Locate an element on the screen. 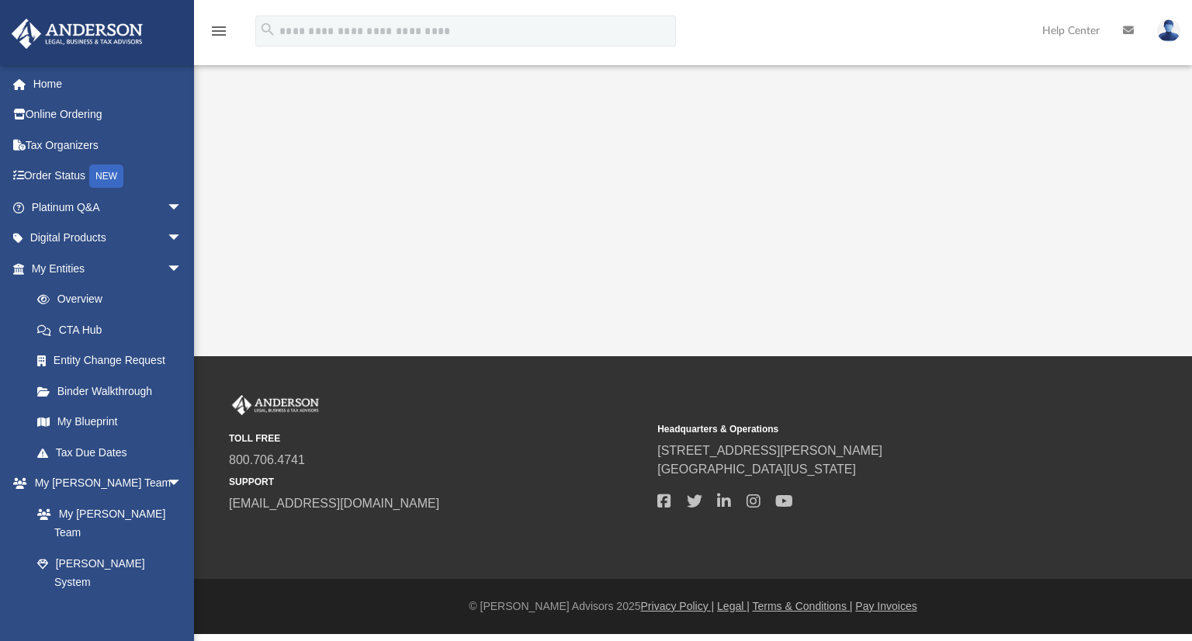 The width and height of the screenshot is (1192, 641). a: Entity Change Request is located at coordinates (113, 361).